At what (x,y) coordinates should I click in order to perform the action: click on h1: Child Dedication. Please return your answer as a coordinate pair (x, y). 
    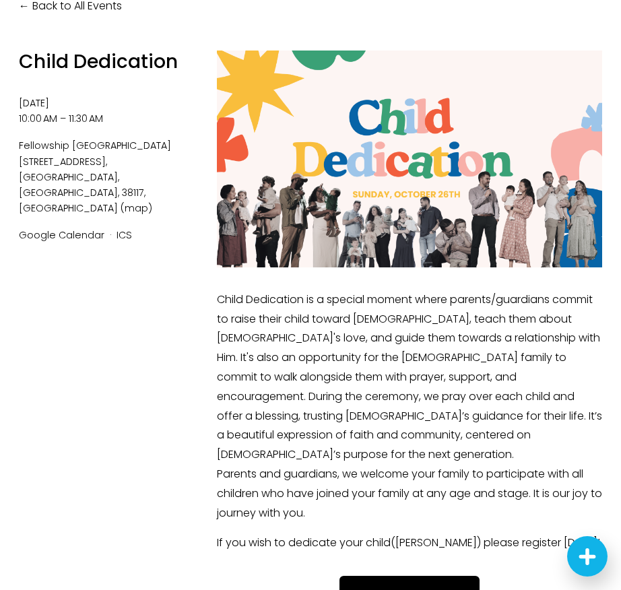
    Looking at the image, I should click on (106, 62).